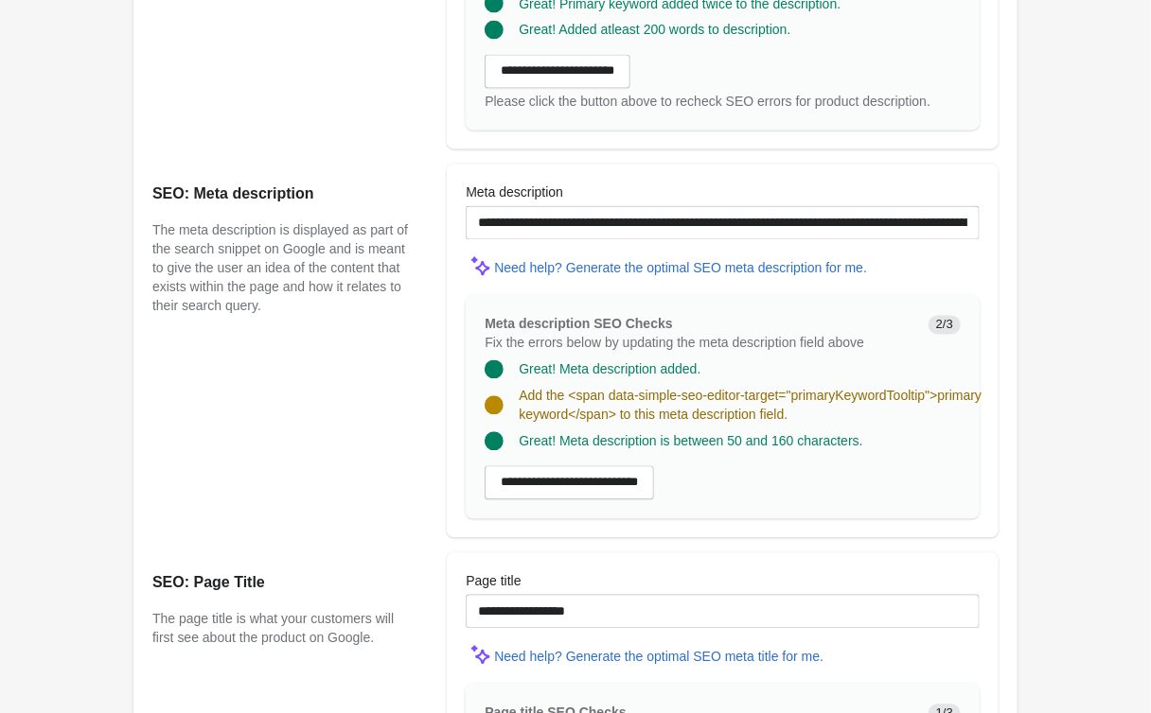  What do you see at coordinates (698, 344) in the screenshot?
I see `p: Fix the errors below by updating the meta description field above` at bounding box center [698, 344].